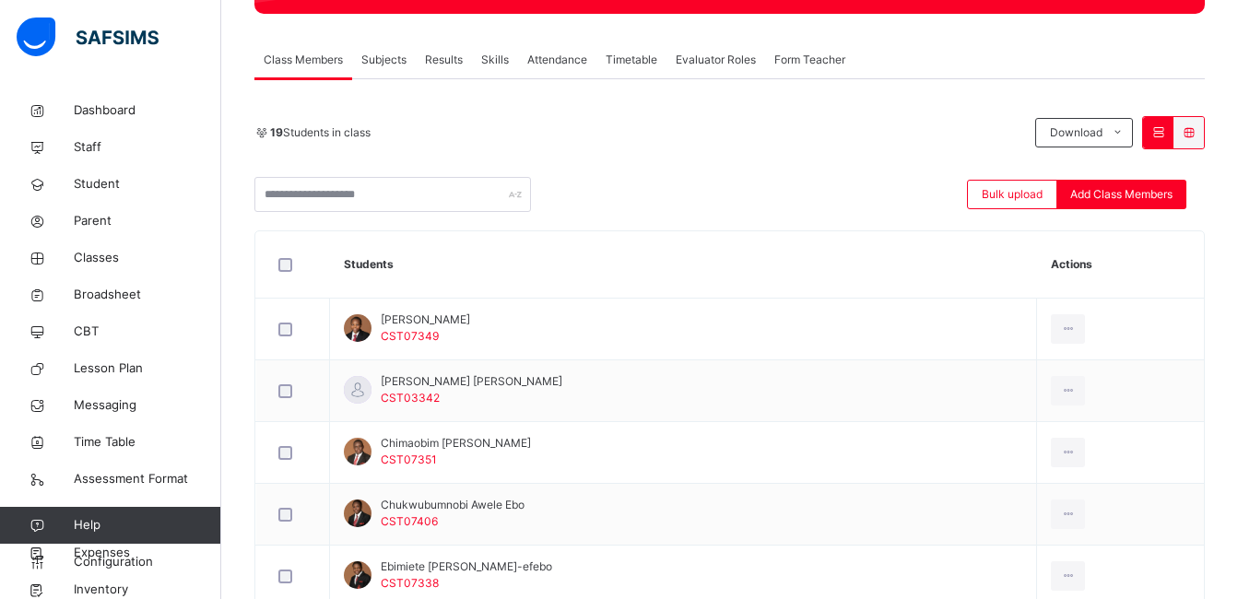  I want to click on span: Broadsheet, so click(148, 295).